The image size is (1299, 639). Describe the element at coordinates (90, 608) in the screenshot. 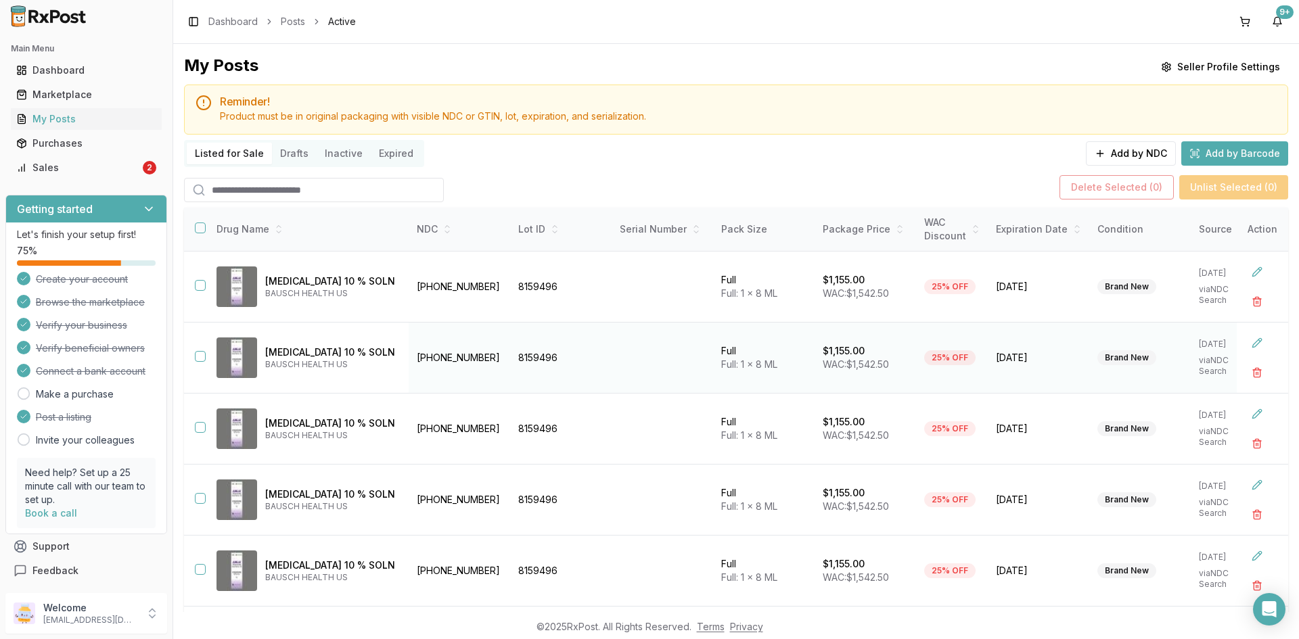

I see `p: Welcome` at that location.